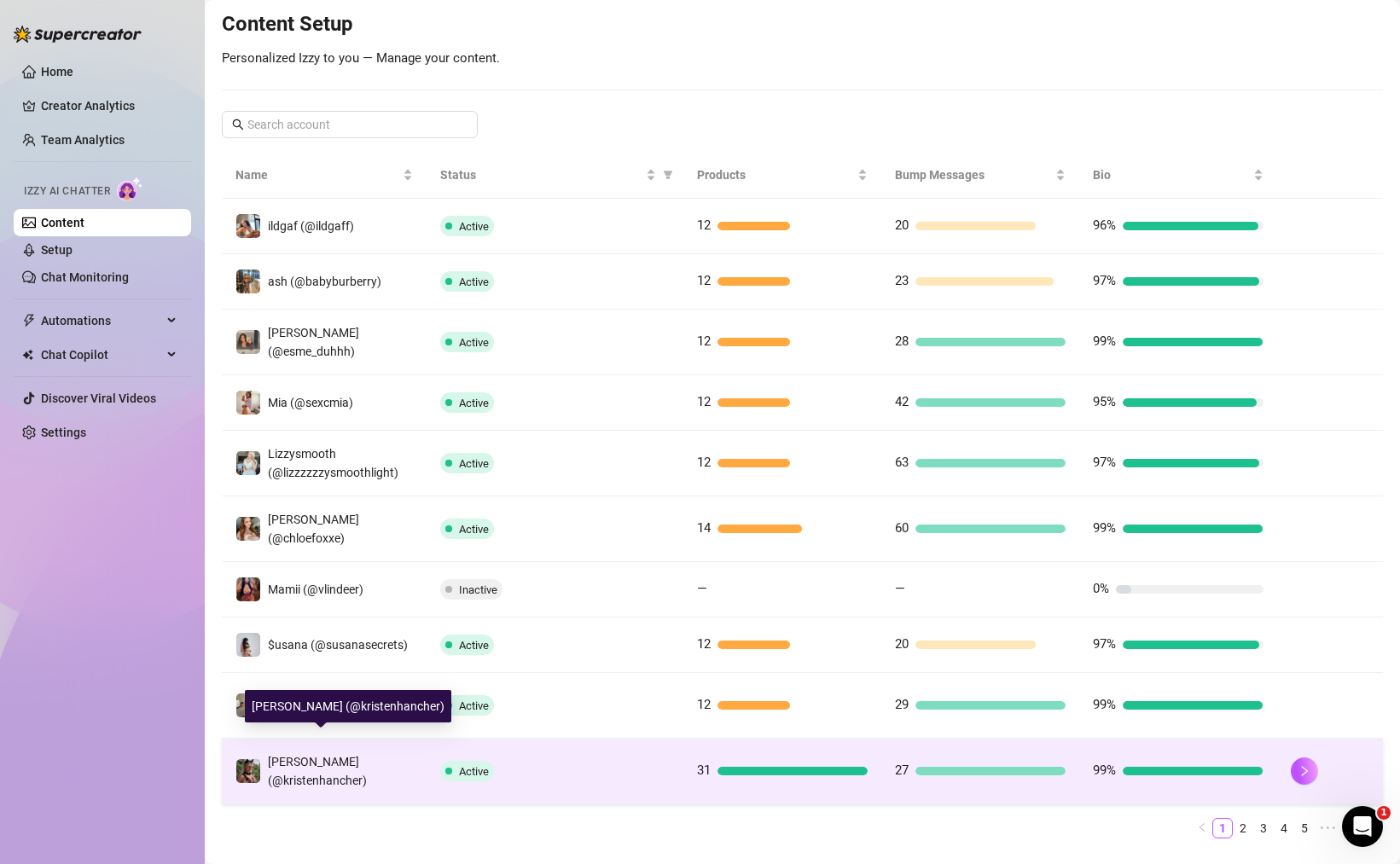 This screenshot has height=864, width=1400. I want to click on span: thunderbolt, so click(29, 320).